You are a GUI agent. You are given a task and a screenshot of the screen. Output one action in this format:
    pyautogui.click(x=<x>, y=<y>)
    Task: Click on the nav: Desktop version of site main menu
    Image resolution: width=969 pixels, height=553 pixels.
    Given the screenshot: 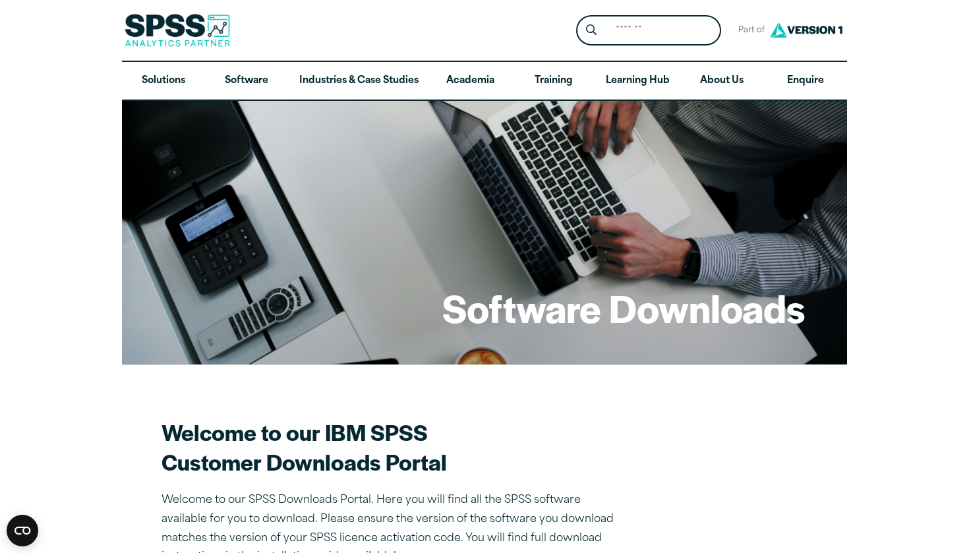 What is the action you would take?
    pyautogui.click(x=485, y=81)
    